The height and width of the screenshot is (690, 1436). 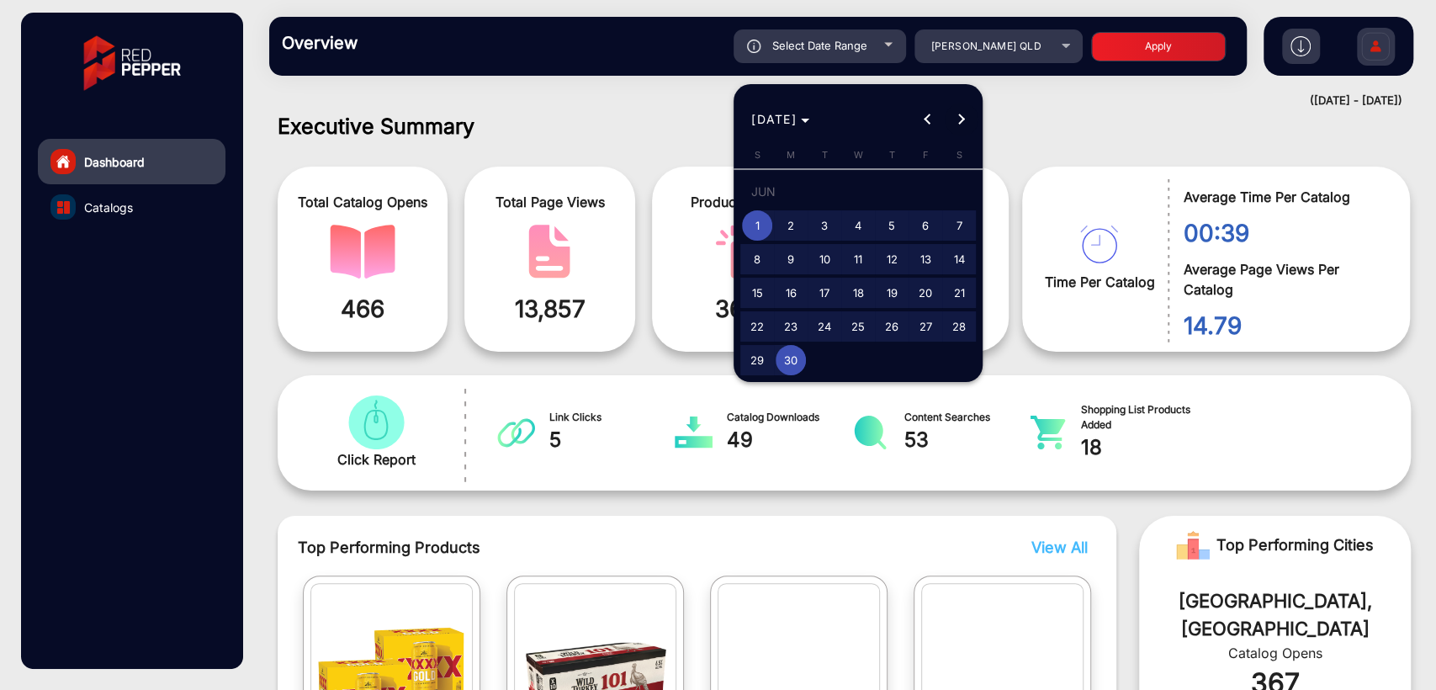 What do you see at coordinates (791, 360) in the screenshot?
I see `span: 30` at bounding box center [791, 360].